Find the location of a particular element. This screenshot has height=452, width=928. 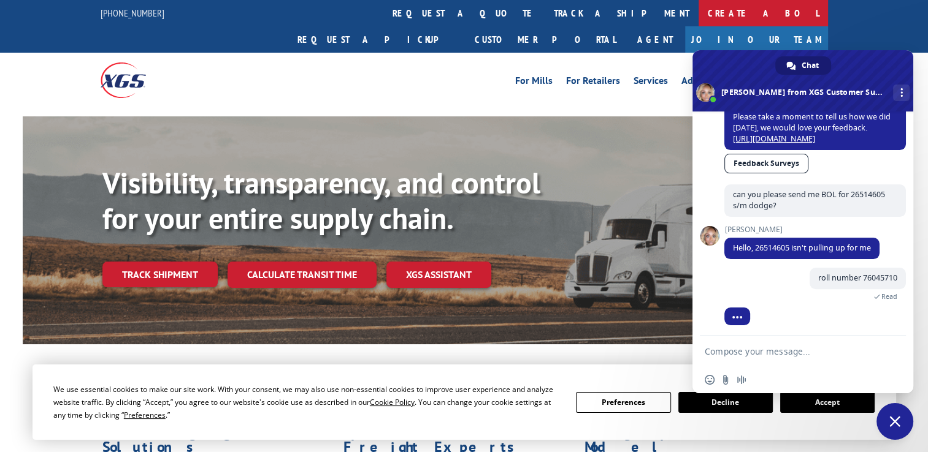

a: Services is located at coordinates (650, 83).